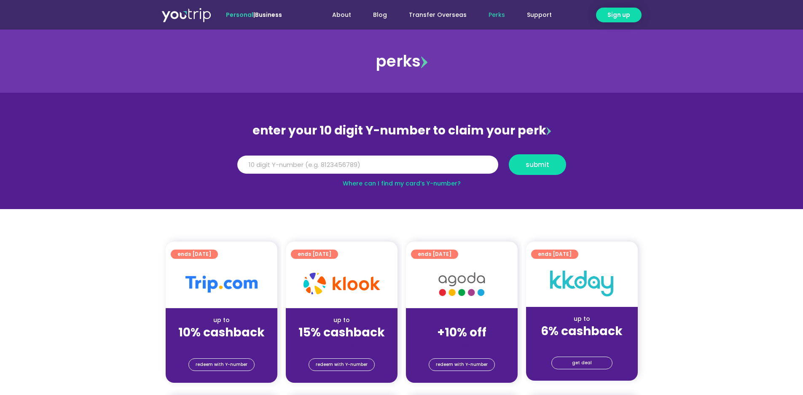 This screenshot has width=803, height=395. What do you see at coordinates (537, 164) in the screenshot?
I see `button: submit` at bounding box center [537, 164].